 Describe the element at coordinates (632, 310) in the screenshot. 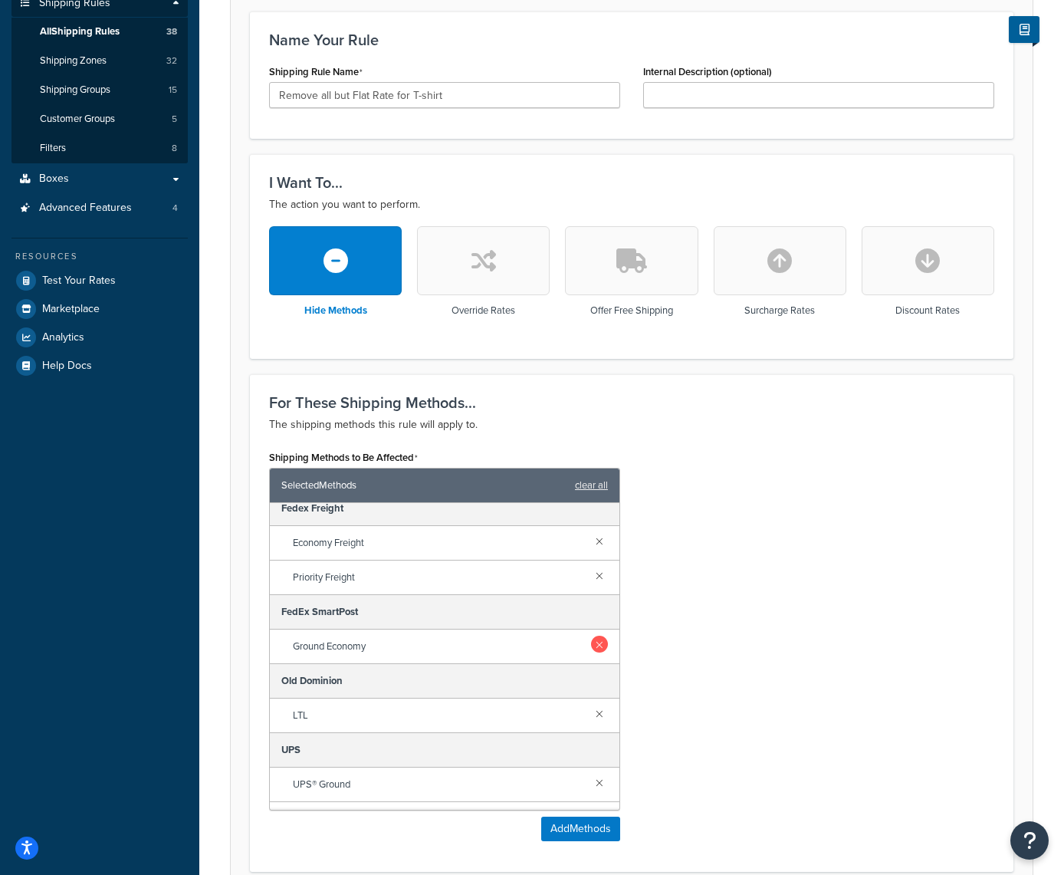

I see `h3: Offer Free Shipping` at that location.